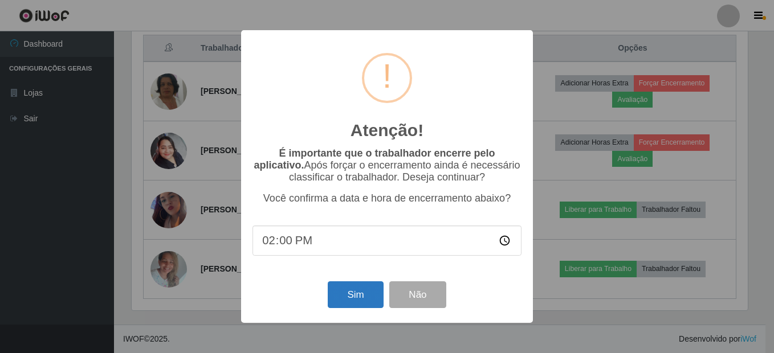 The height and width of the screenshot is (353, 774). What do you see at coordinates (374, 159) in the screenshot?
I see `b: É importante que o trabalhador encerre pelo aplicativo.` at bounding box center [374, 159].